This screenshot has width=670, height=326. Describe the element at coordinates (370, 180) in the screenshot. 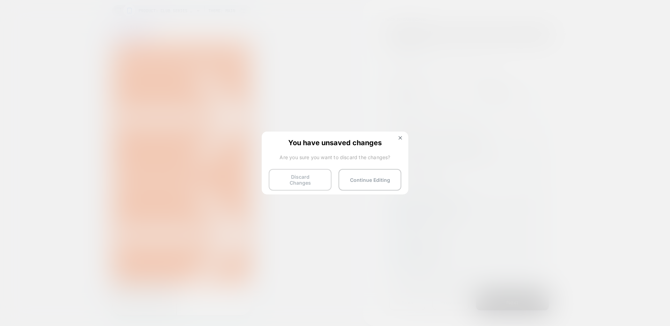

I see `button: Continue Editing` at that location.